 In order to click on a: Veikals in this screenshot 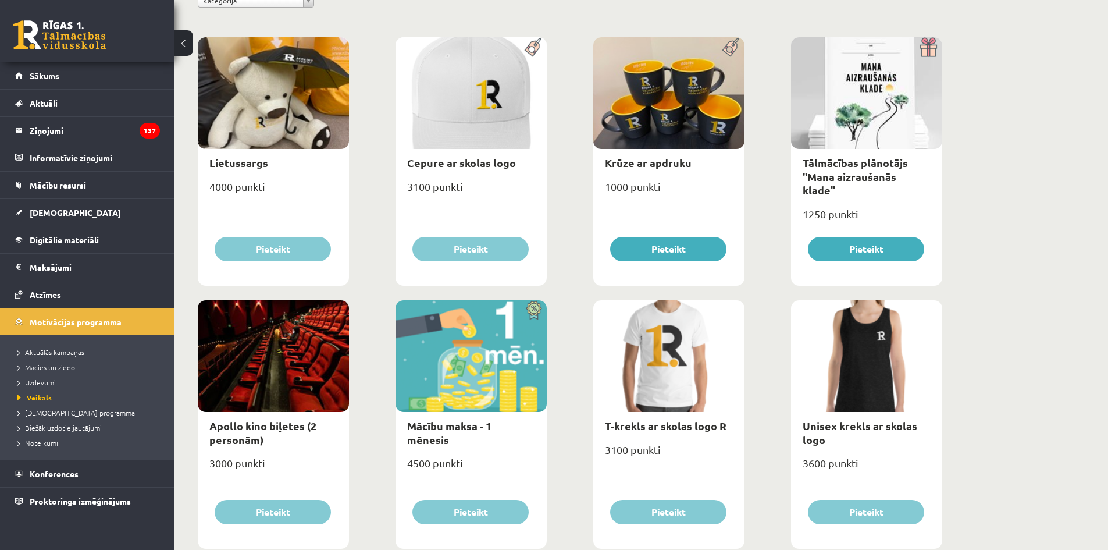, I will do `click(90, 397)`.